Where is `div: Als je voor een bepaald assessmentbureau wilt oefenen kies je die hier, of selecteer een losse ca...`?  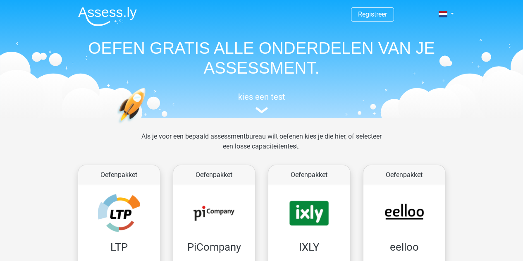 div: Als je voor een bepaald assessmentbureau wilt oefenen kies je die hier, of selecteer een losse ca... is located at coordinates (262, 146).